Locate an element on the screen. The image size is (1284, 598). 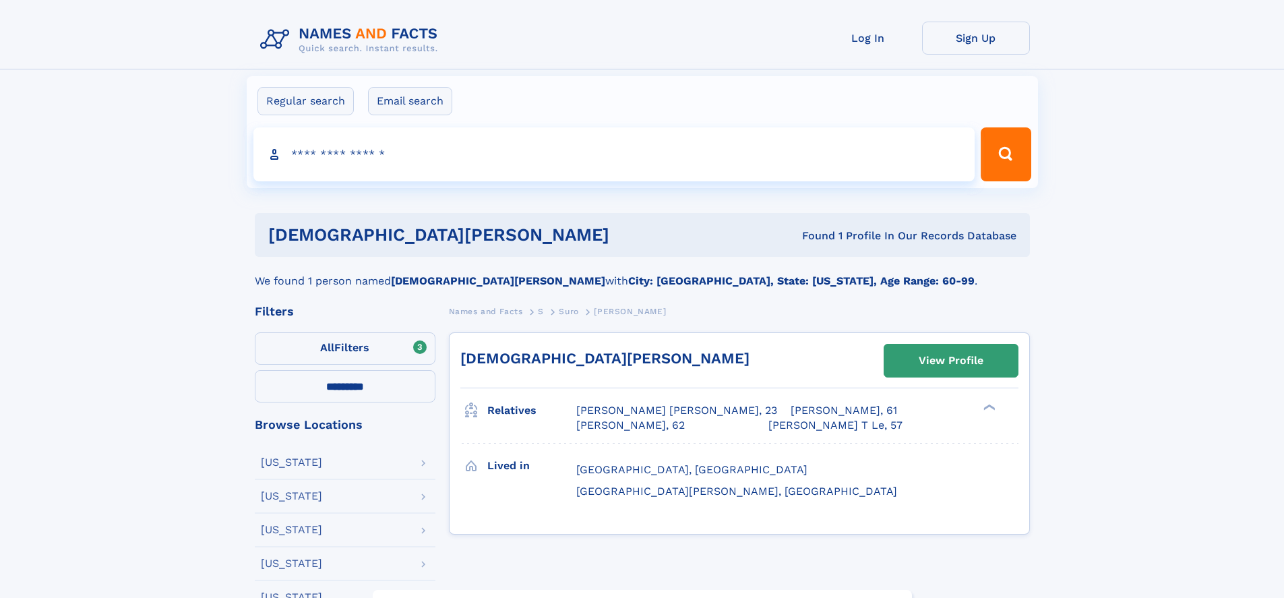
span: S is located at coordinates (541, 312).